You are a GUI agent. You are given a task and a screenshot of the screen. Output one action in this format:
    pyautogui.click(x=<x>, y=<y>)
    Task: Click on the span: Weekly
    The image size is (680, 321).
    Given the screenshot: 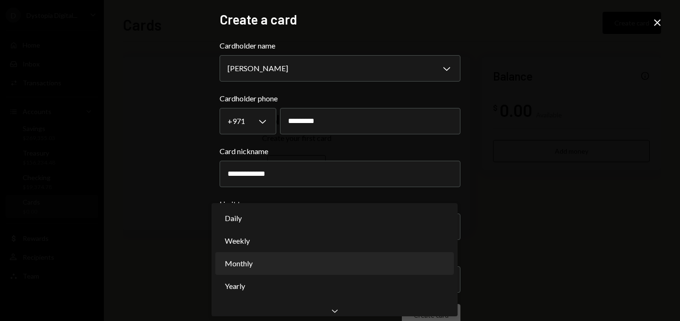 What is the action you would take?
    pyautogui.click(x=237, y=241)
    